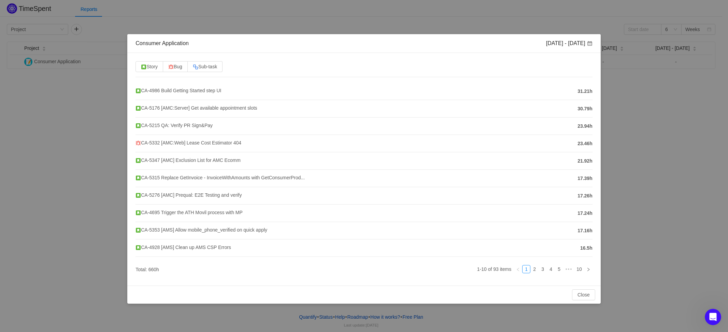  I want to click on a: 3, so click(543, 269).